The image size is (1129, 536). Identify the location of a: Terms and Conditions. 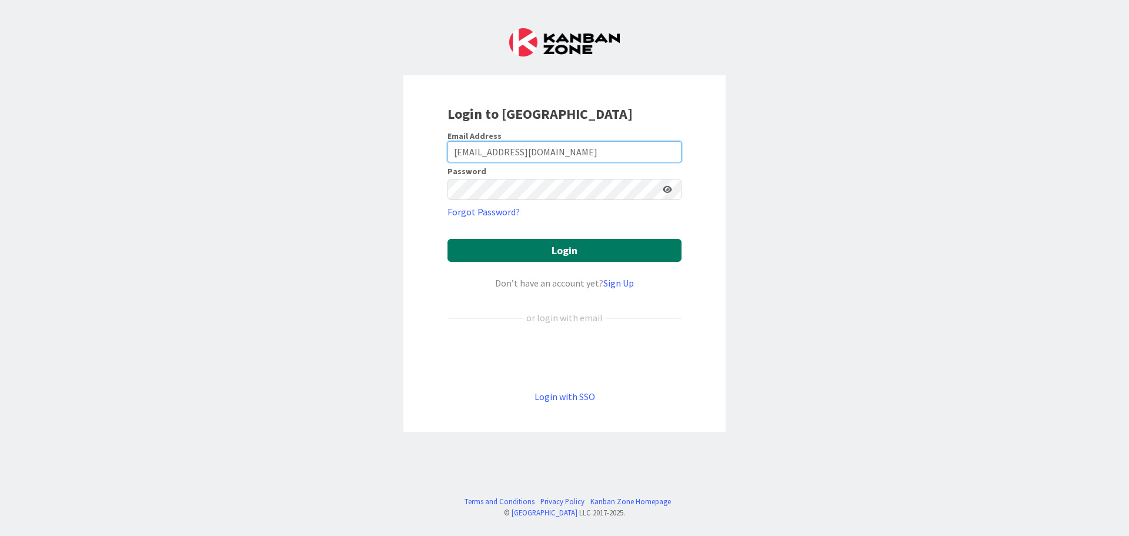
(499, 501).